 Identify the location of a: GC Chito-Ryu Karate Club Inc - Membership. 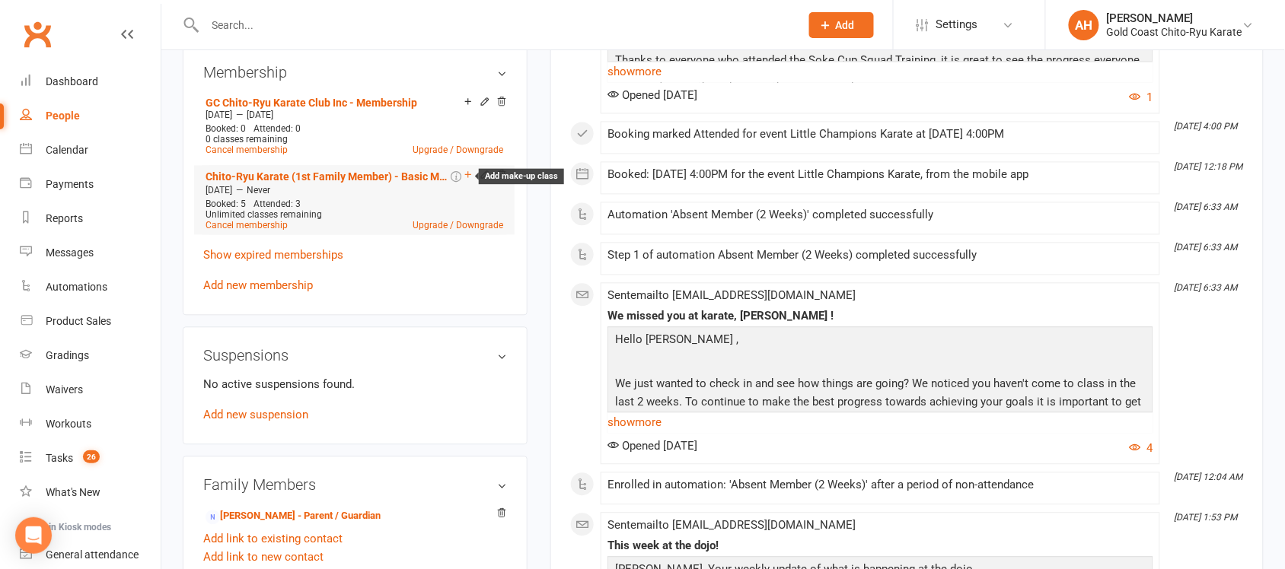
(311, 104).